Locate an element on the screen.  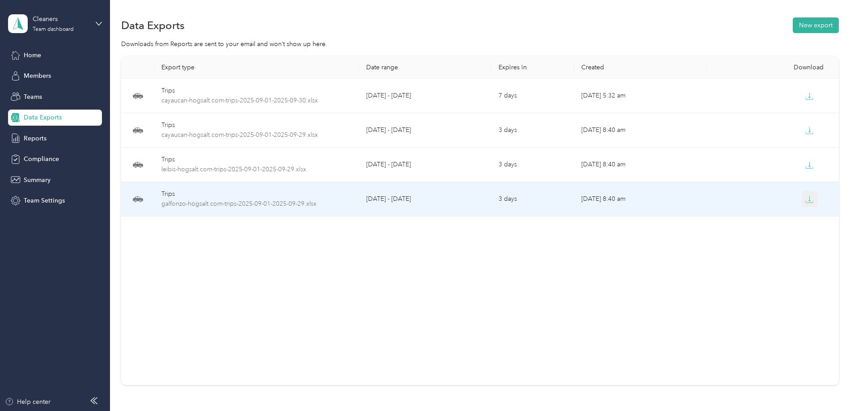
span: Members is located at coordinates (37, 76).